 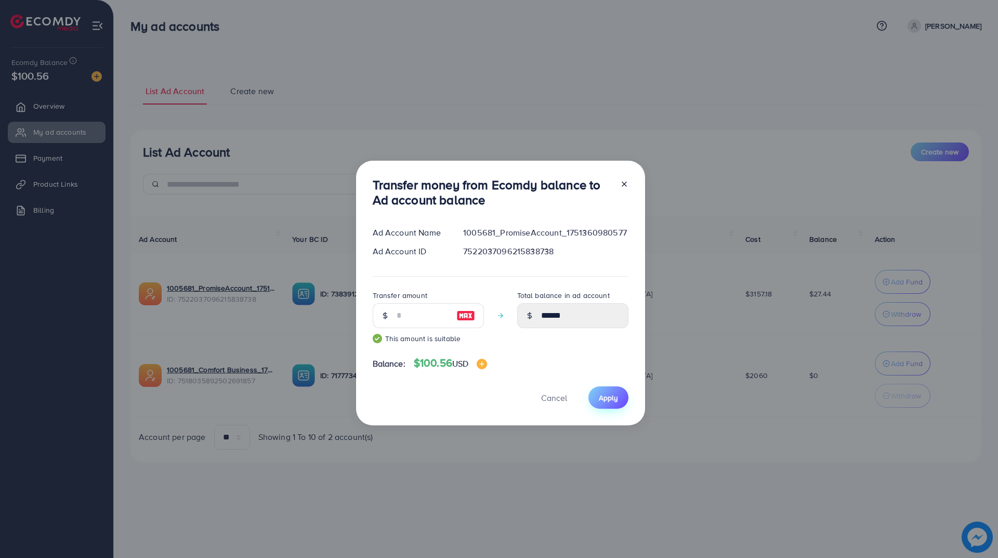 What do you see at coordinates (492, 192) in the screenshot?
I see `h3: Transfer money from Ecomdy balance to Ad account balance` at bounding box center [492, 192].